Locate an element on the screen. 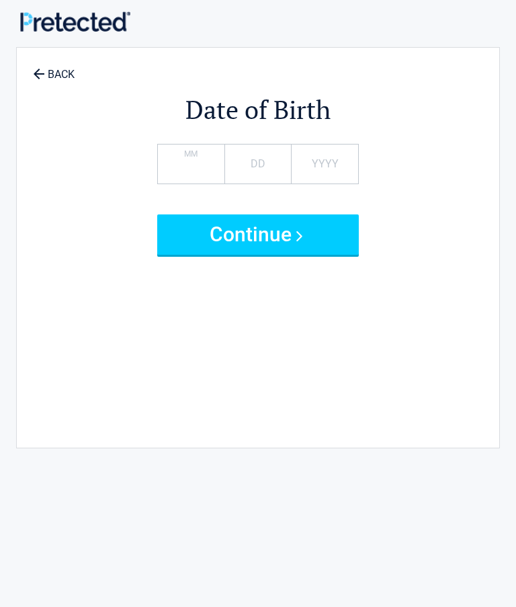 The height and width of the screenshot is (607, 516). label: MM is located at coordinates (191, 154).